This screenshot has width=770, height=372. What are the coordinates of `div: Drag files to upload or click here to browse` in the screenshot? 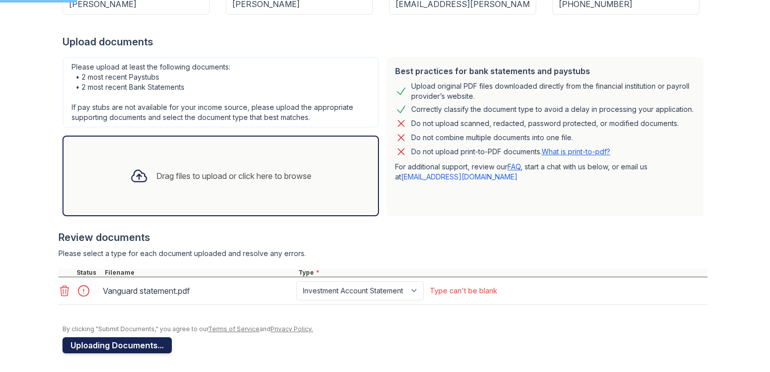 It's located at (234, 176).